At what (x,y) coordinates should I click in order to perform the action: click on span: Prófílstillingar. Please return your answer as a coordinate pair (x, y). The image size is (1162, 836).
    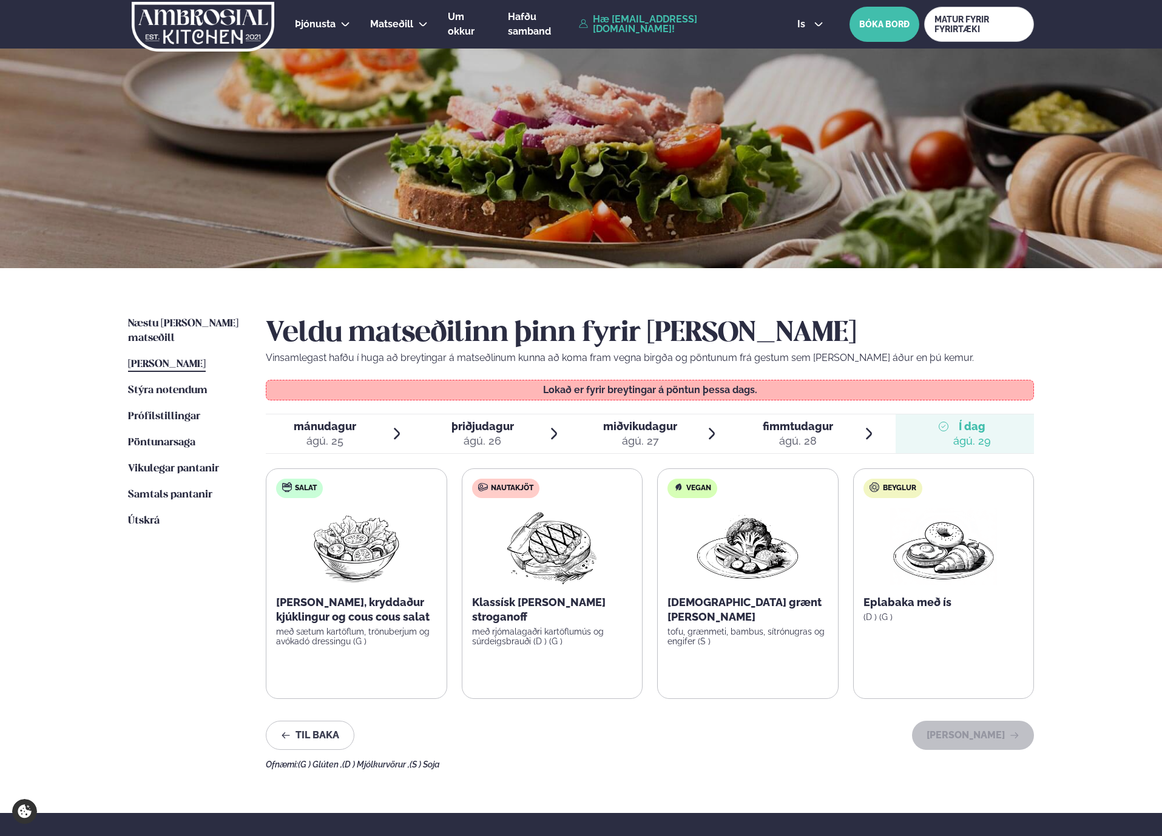
    Looking at the image, I should click on (164, 416).